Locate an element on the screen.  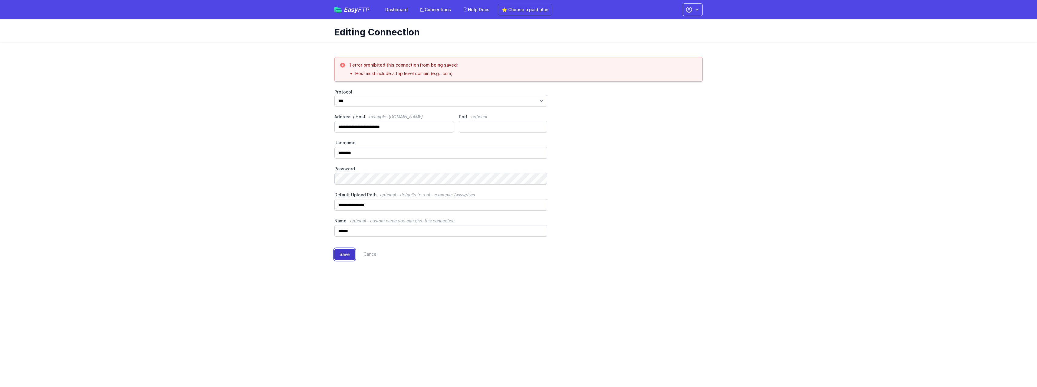
h3: 1 error prohibited this connection from being saved: is located at coordinates (403, 65).